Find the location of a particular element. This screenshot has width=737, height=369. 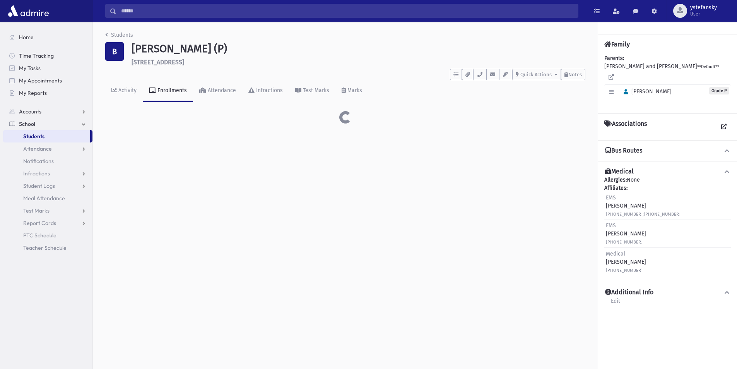

span: Quick Actions is located at coordinates (536, 74).